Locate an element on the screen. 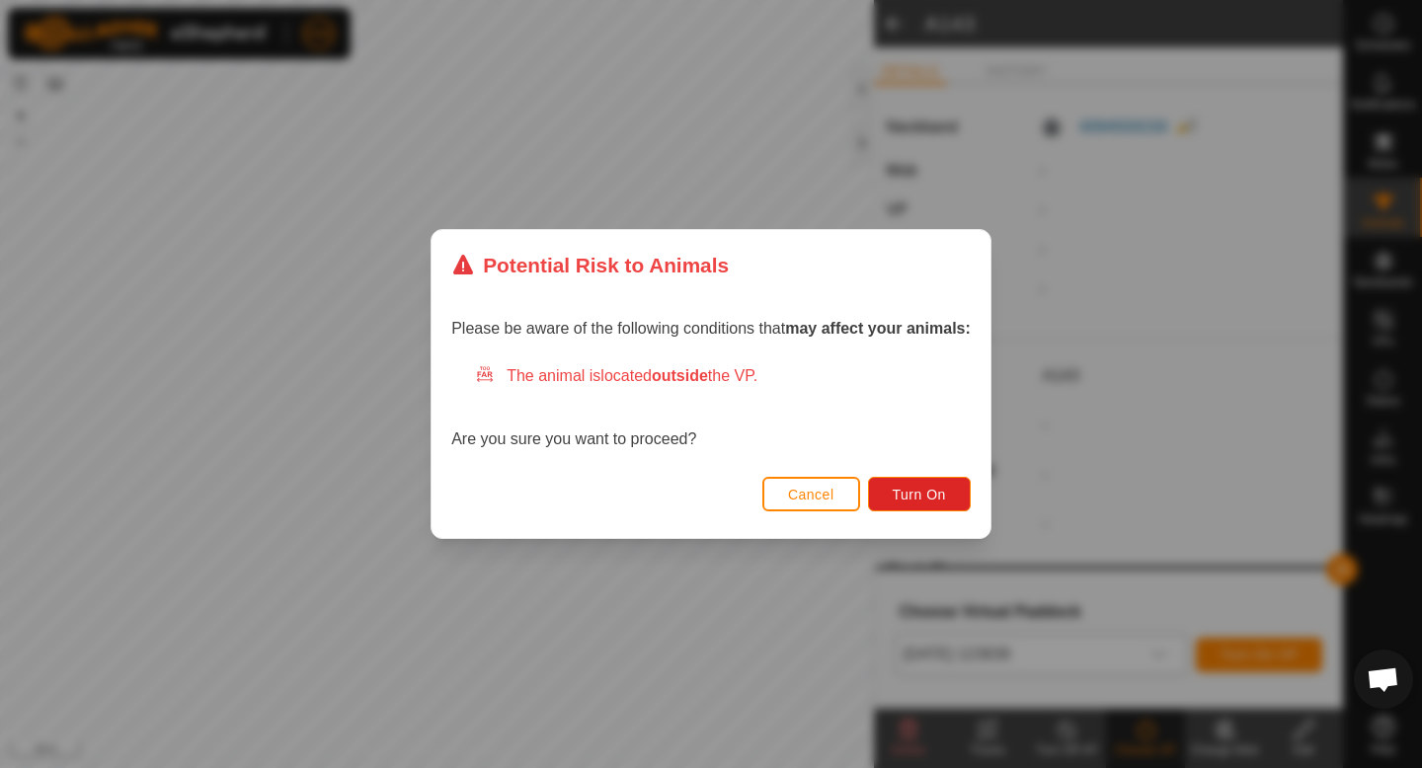 Image resolution: width=1422 pixels, height=768 pixels. span: Please be aware of the following conditions that is located at coordinates (711, 328).